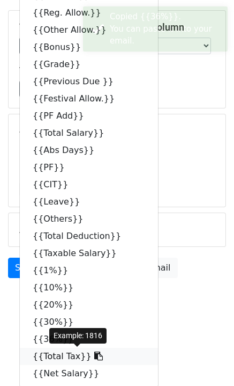 The width and height of the screenshot is (234, 386). Describe the element at coordinates (89, 287) in the screenshot. I see `a: {{10%}}` at that location.